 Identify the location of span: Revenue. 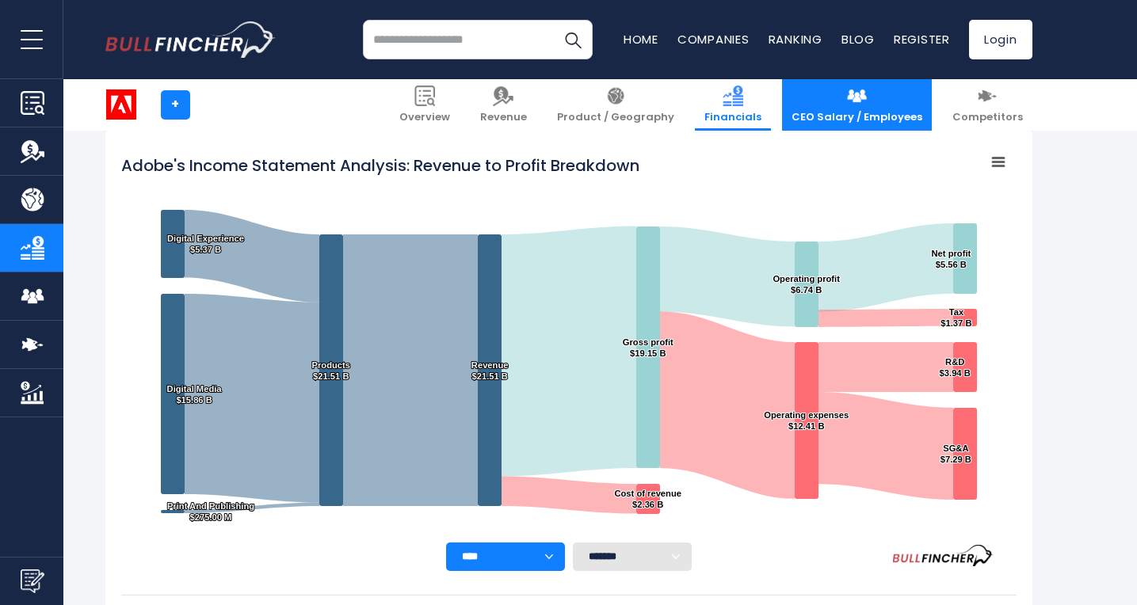
(503, 117).